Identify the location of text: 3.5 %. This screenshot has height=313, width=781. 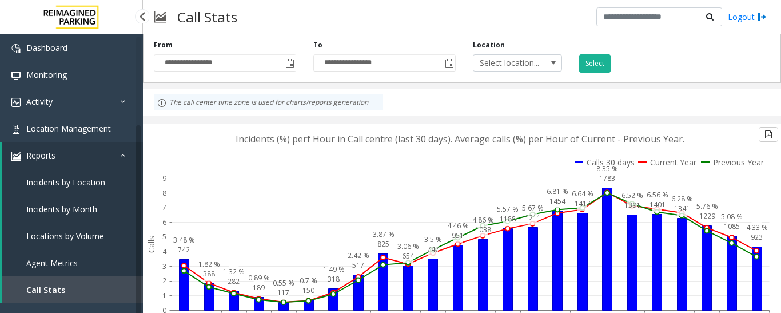
(433, 239).